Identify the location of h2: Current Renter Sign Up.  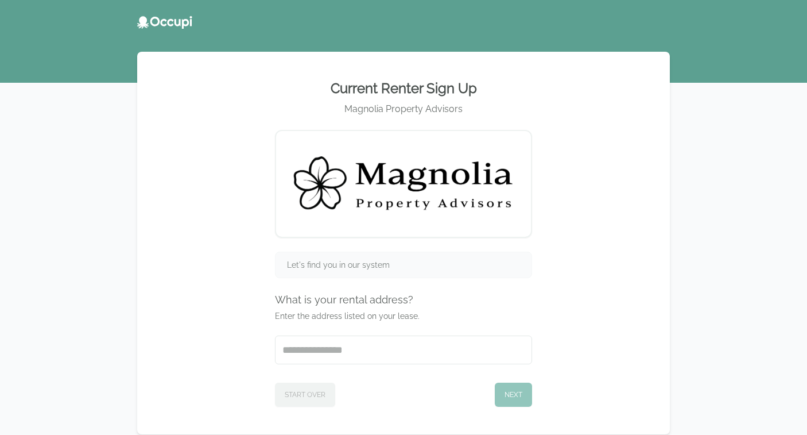
(404, 88).